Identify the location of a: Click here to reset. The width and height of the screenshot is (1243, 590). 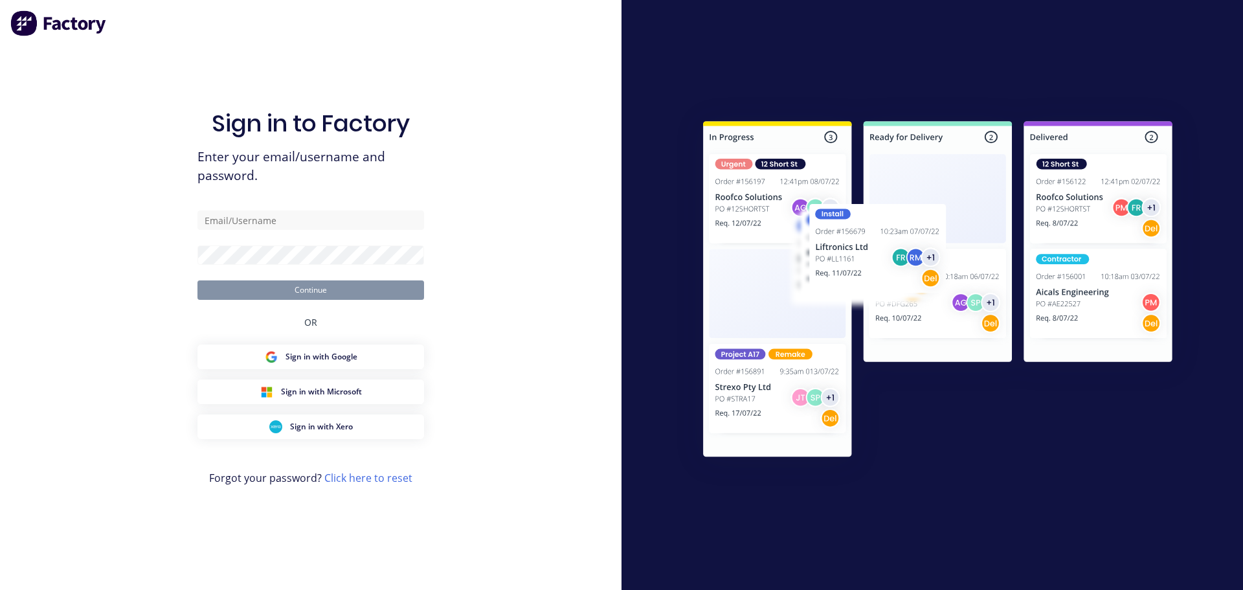
(368, 478).